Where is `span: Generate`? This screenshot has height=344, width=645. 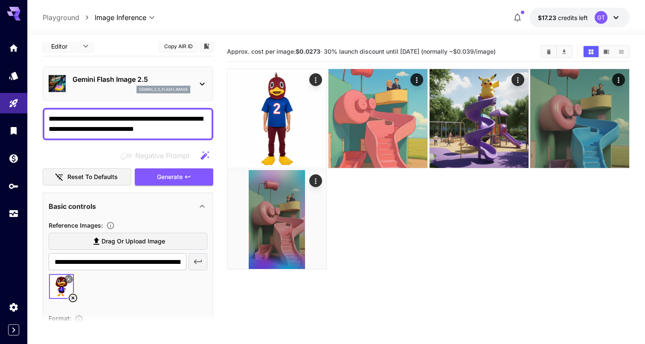
span: Generate is located at coordinates (170, 177).